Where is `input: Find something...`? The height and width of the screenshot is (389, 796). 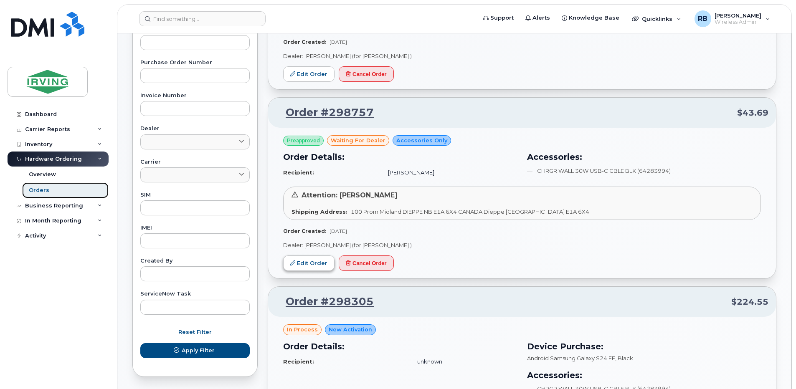
input: Find something... is located at coordinates (202, 19).